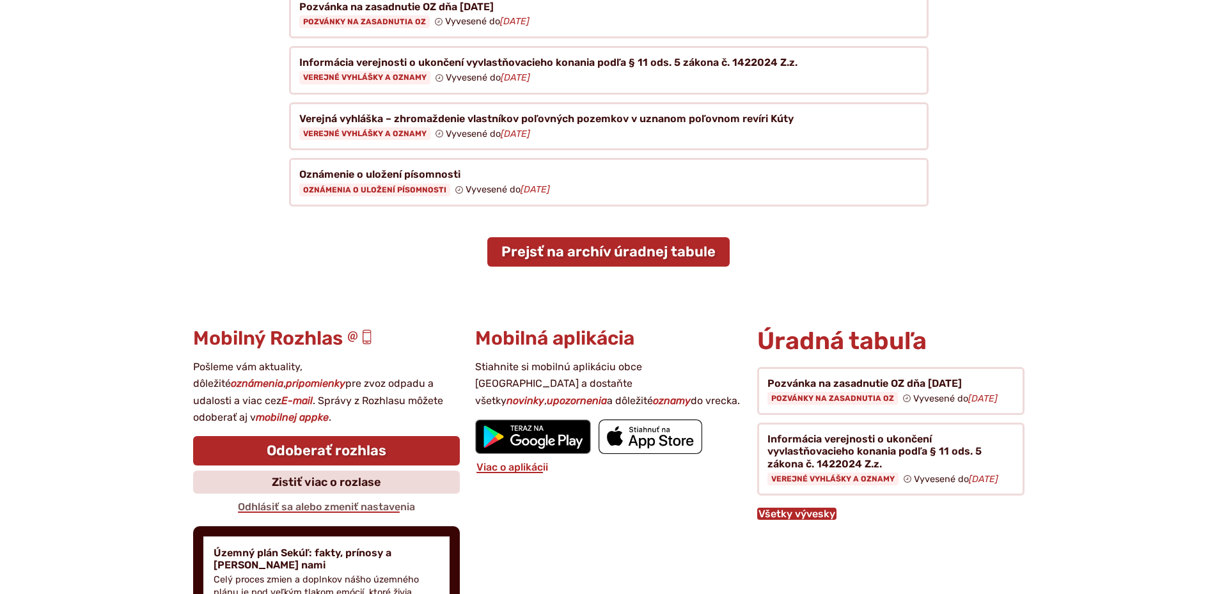  Describe the element at coordinates (525, 400) in the screenshot. I see `strong: novinky` at that location.